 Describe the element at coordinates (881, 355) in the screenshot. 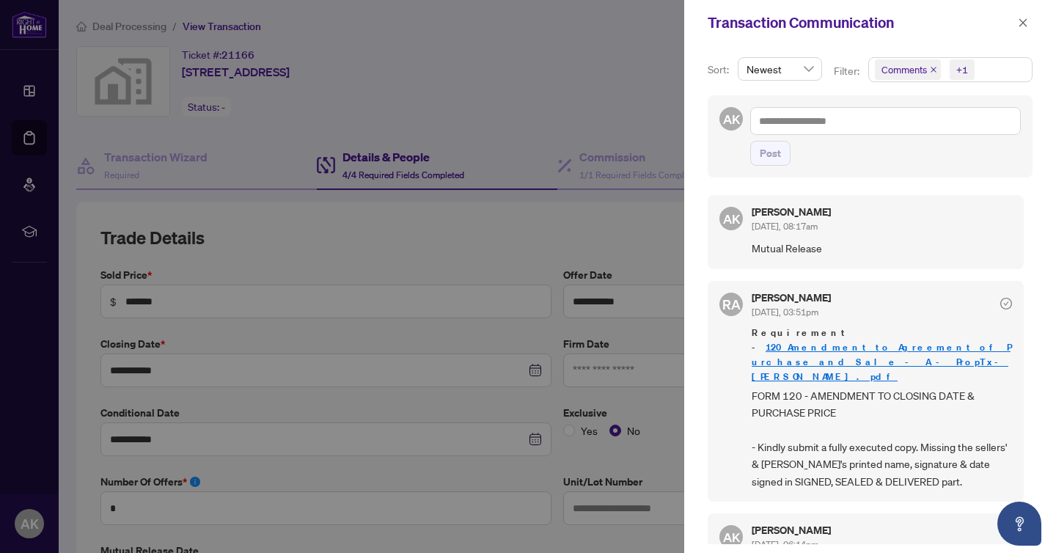

I see `span: Requirement -` at that location.